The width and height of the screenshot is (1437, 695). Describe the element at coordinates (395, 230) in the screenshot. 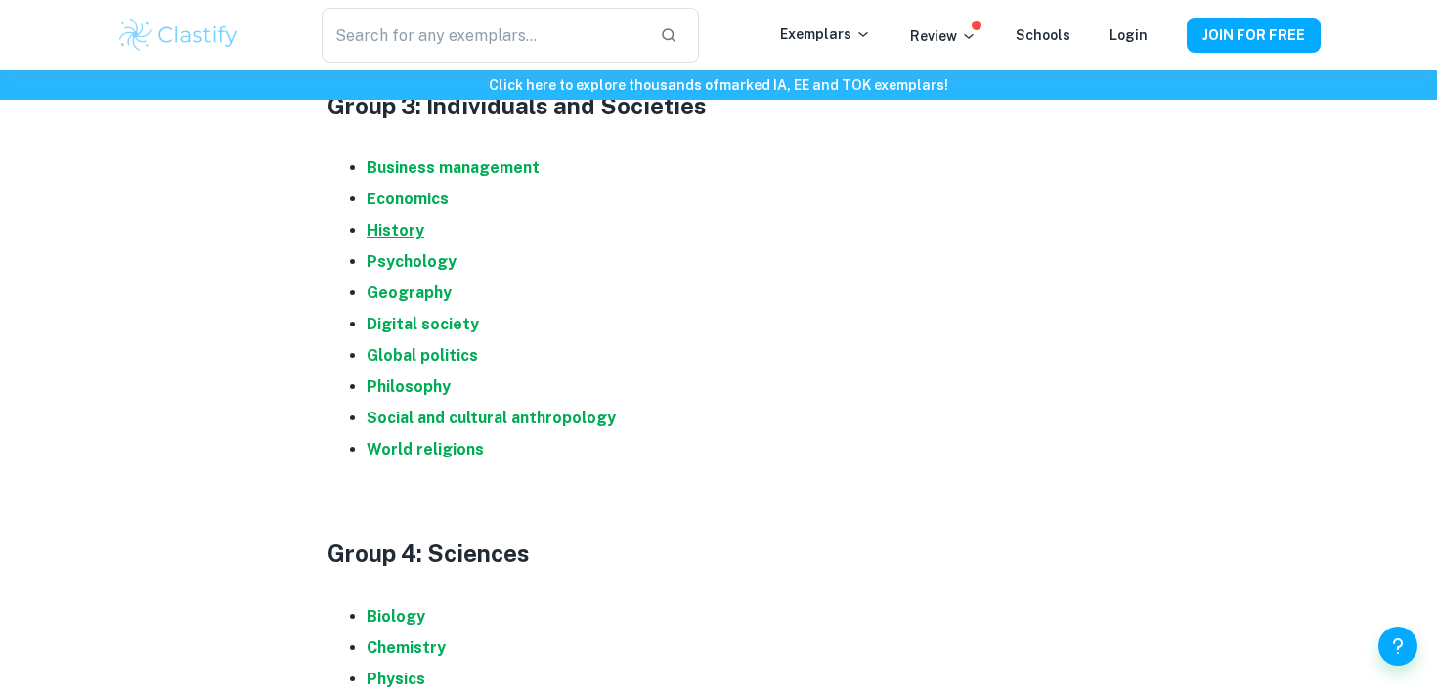

I see `strong: History` at that location.